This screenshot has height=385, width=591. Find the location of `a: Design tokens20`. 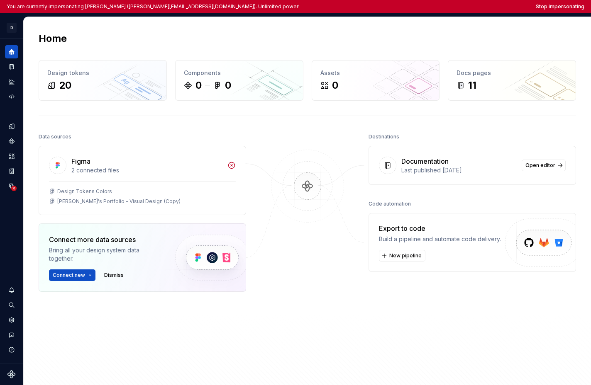

a: Design tokens20 is located at coordinates (102, 80).